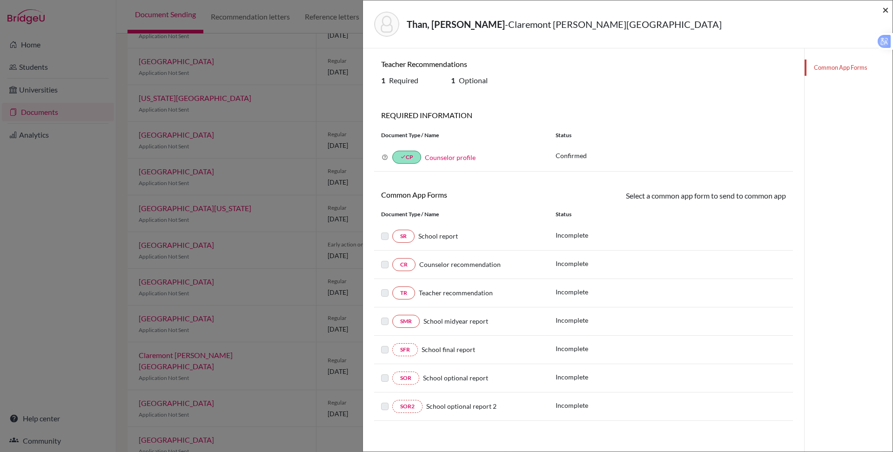 This screenshot has height=452, width=893. What do you see at coordinates (407, 407) in the screenshot?
I see `a: SOR2` at bounding box center [407, 407].